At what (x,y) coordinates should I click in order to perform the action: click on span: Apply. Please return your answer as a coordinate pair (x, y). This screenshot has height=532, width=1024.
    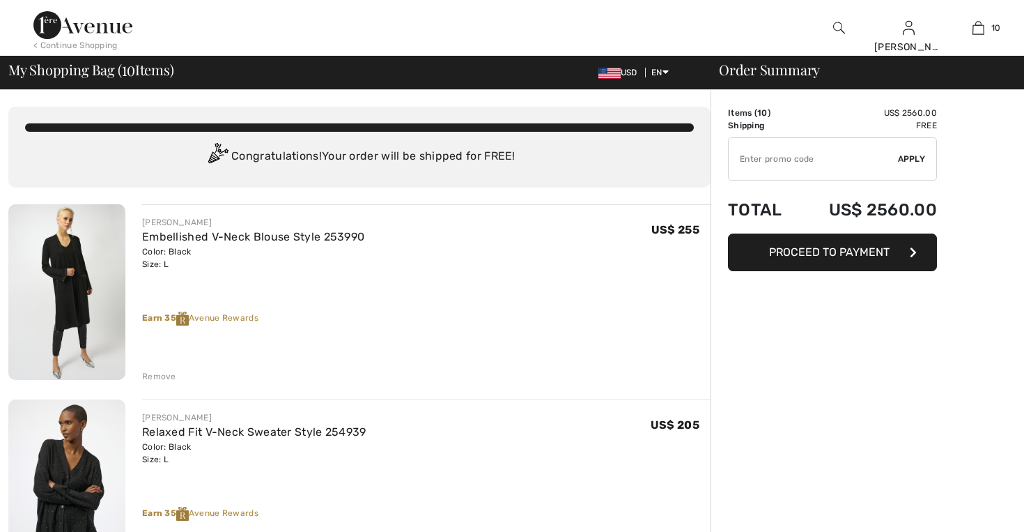
    Looking at the image, I should click on (912, 159).